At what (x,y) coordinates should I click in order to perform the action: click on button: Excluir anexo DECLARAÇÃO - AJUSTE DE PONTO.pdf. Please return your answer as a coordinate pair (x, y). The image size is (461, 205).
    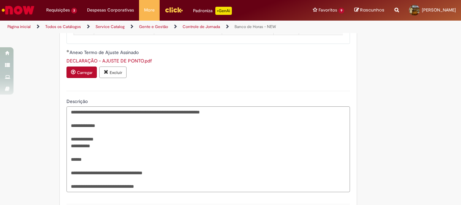
    Looking at the image, I should click on (113, 72).